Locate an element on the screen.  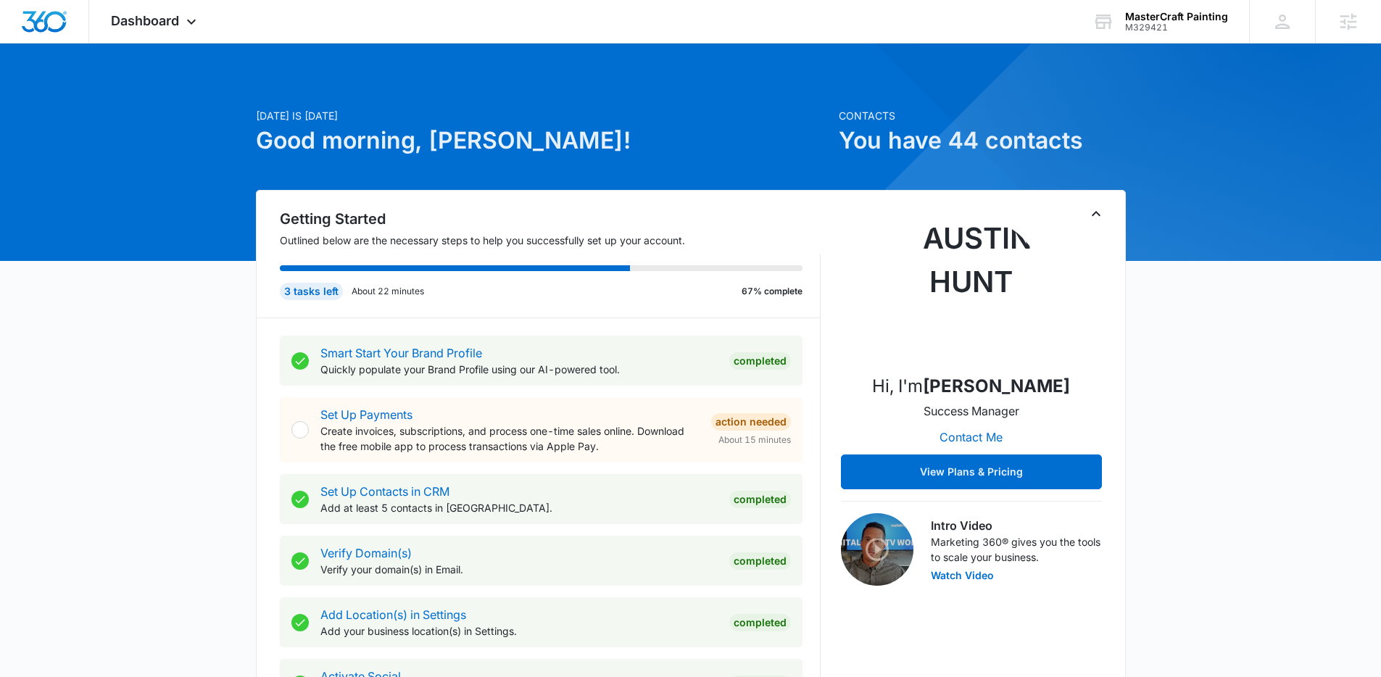
p: Outlined below are the necessary steps to help you successfully set up your account. is located at coordinates (550, 240).